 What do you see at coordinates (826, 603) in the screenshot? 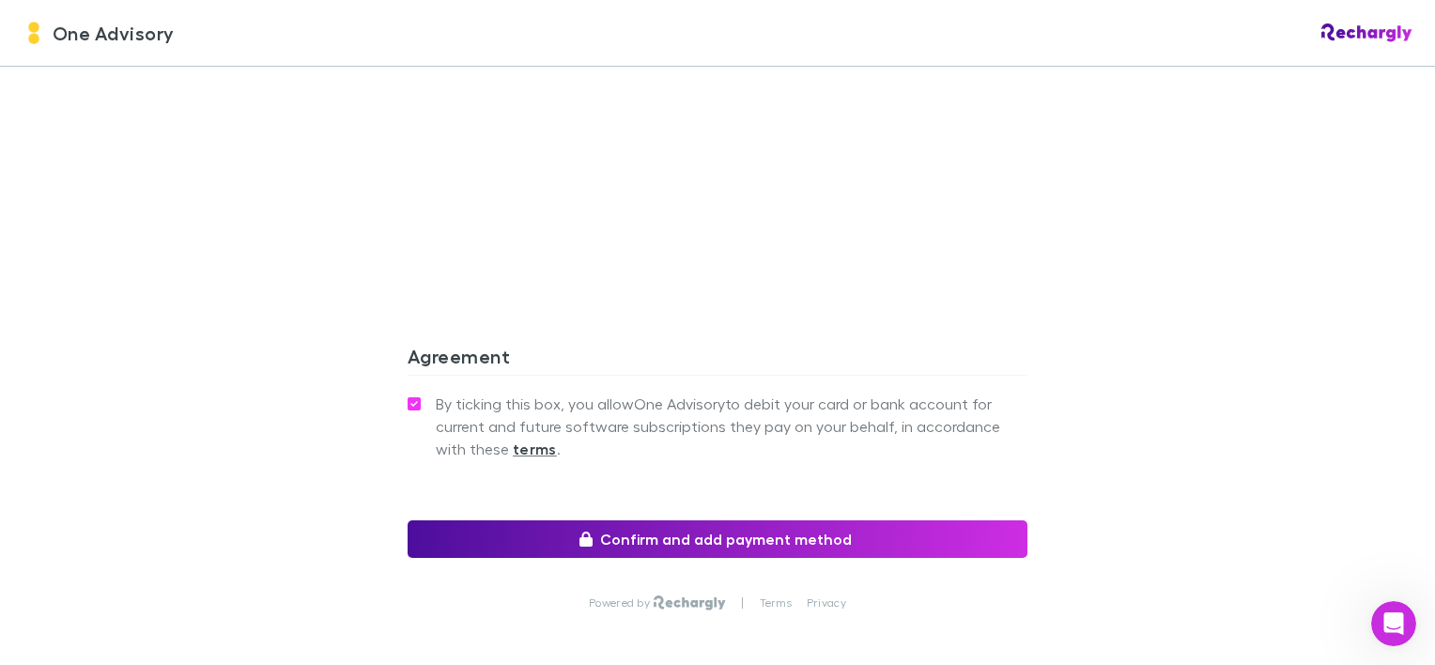
I see `p: Privacy` at bounding box center [826, 603].